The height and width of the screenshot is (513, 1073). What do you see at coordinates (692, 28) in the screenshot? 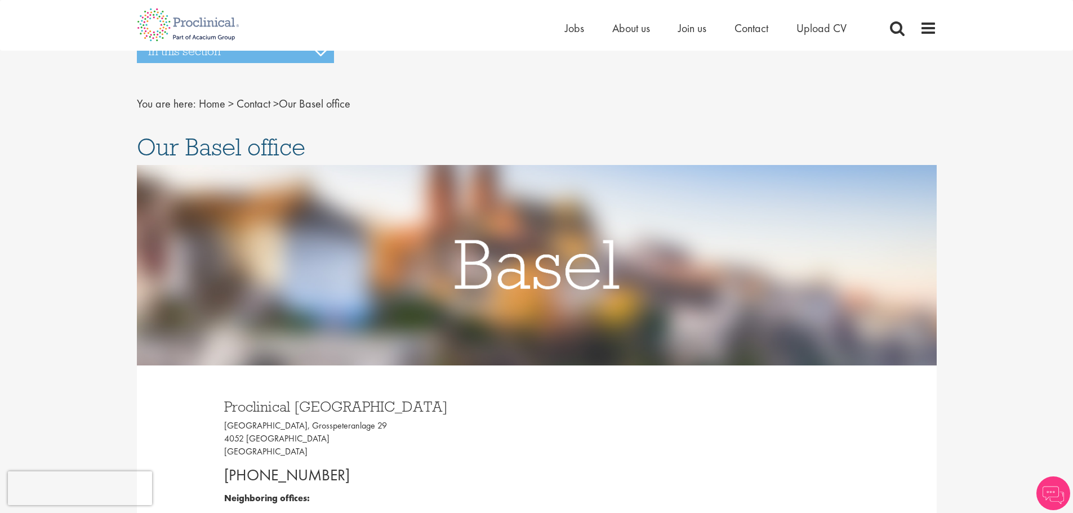
I see `a: Join us` at bounding box center [692, 28].